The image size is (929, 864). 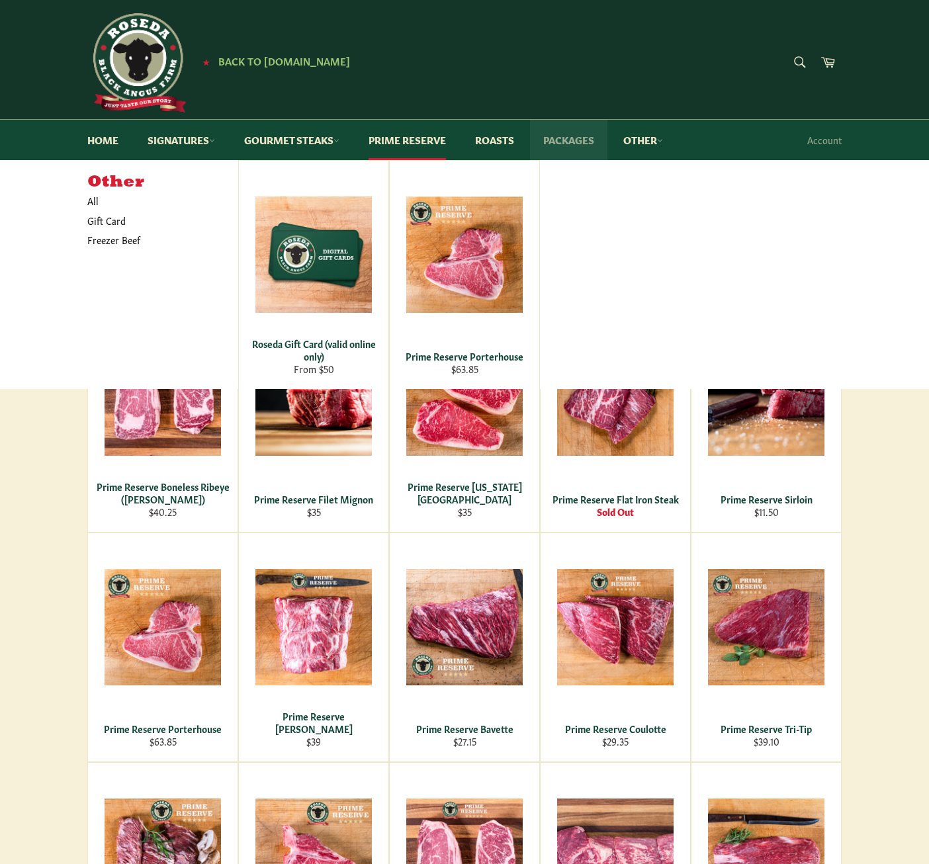 I want to click on div: From $50, so click(x=314, y=368).